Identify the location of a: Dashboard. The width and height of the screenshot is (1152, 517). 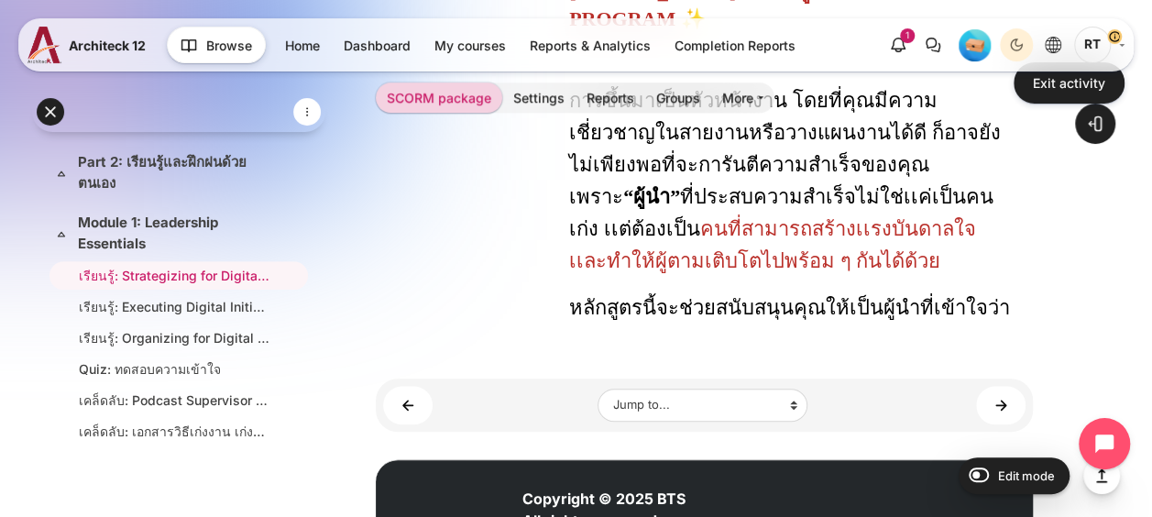
(377, 45).